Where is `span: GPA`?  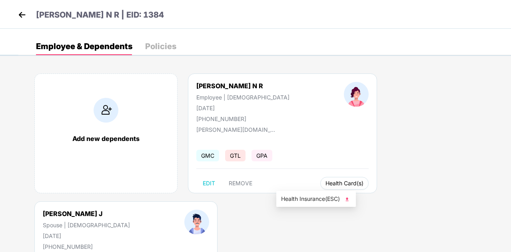
span: GPA is located at coordinates (262, 156).